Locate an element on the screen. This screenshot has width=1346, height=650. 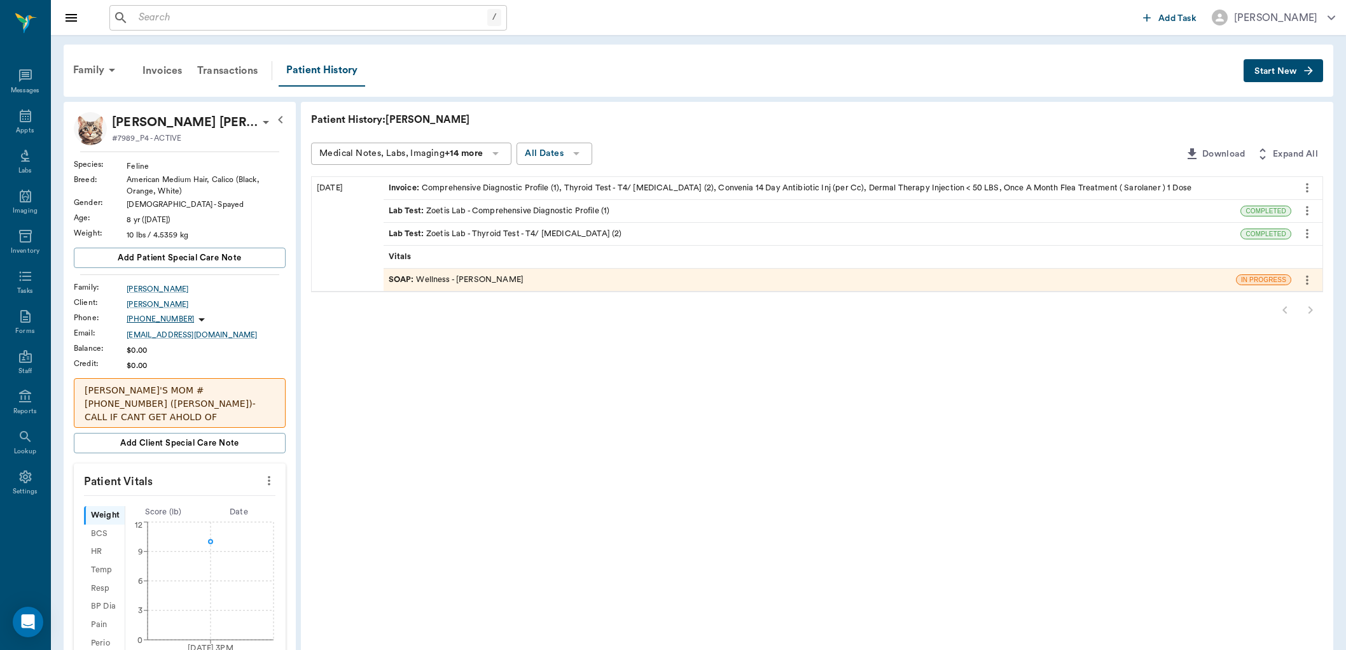
div: Phone : is located at coordinates (100, 317).